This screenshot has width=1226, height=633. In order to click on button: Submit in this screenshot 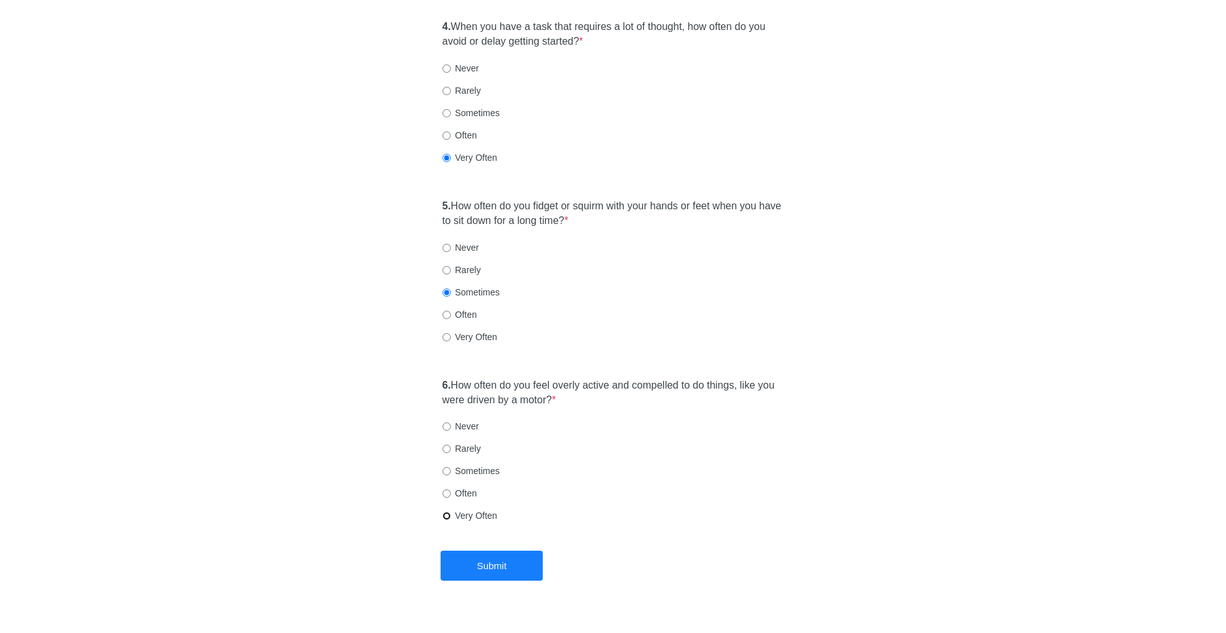, I will do `click(492, 566)`.